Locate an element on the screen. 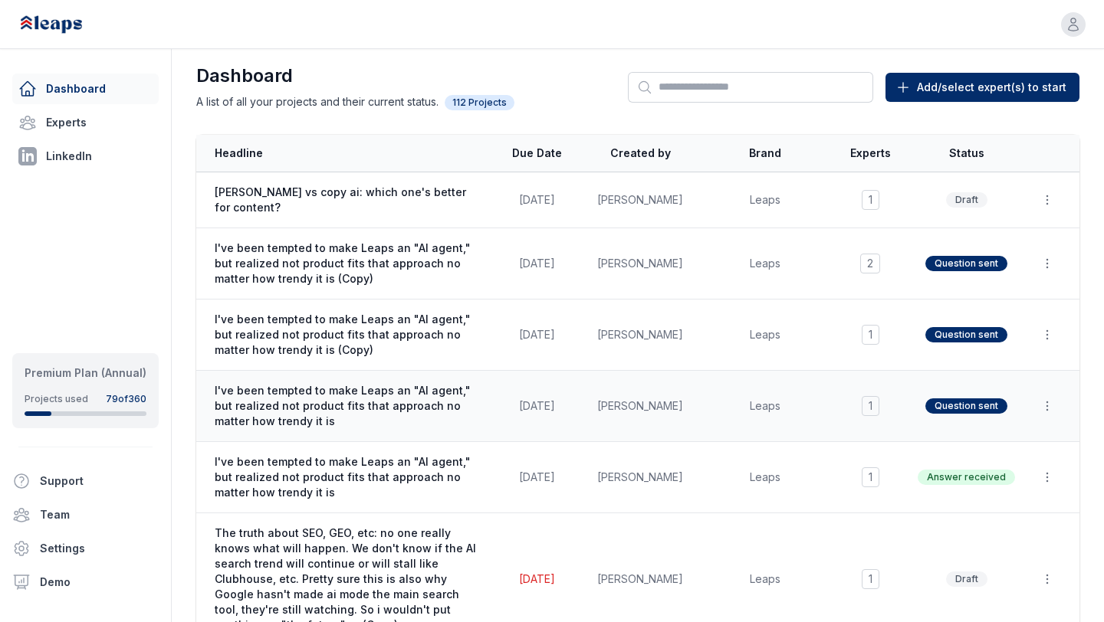 The image size is (1104, 622). button: Add/select expert(s) to start is located at coordinates (982, 87).